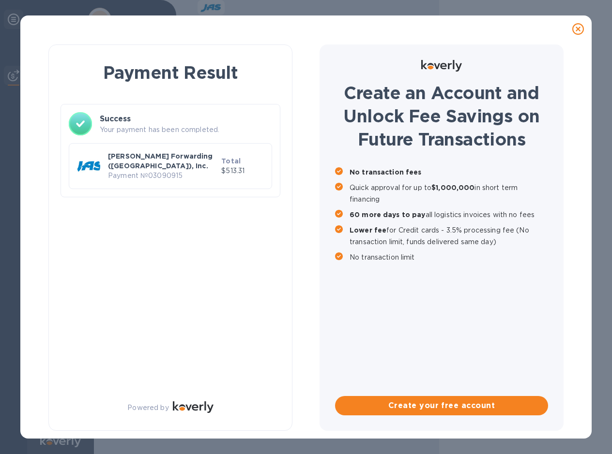 Image resolution: width=612 pixels, height=454 pixels. I want to click on p: for Credit cards - 3.5% processing fee (No transaction limit, funds delivered same day), so click(449, 236).